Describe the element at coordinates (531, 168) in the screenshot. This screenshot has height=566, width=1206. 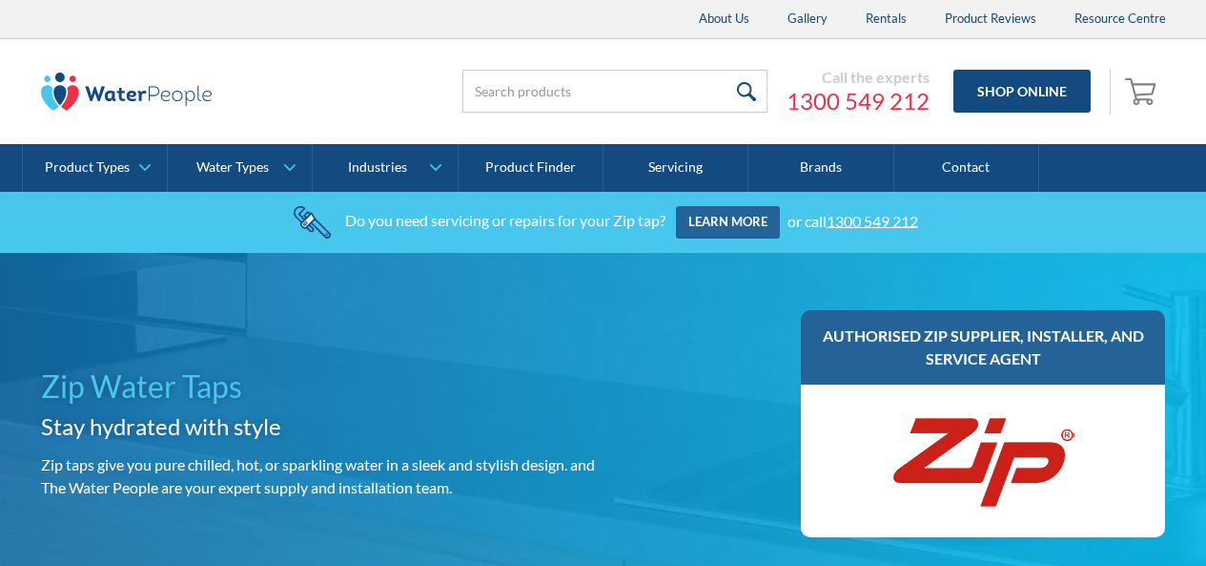
I see `a: Product Finder` at that location.